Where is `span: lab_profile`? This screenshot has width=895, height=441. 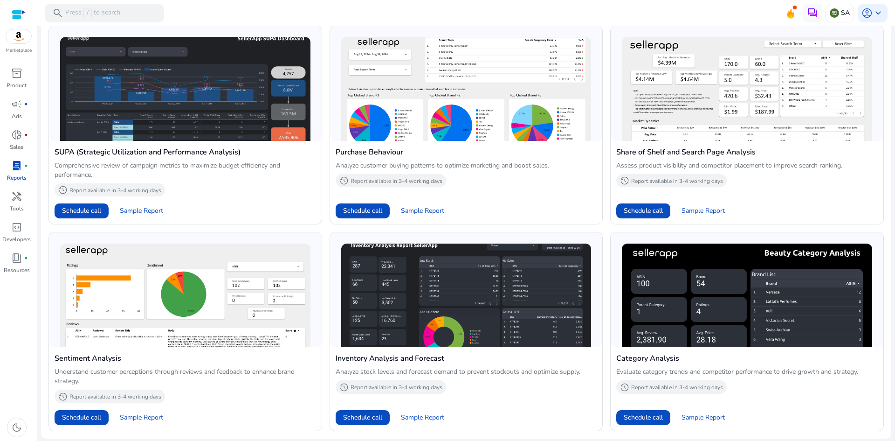
span: lab_profile is located at coordinates (17, 165).